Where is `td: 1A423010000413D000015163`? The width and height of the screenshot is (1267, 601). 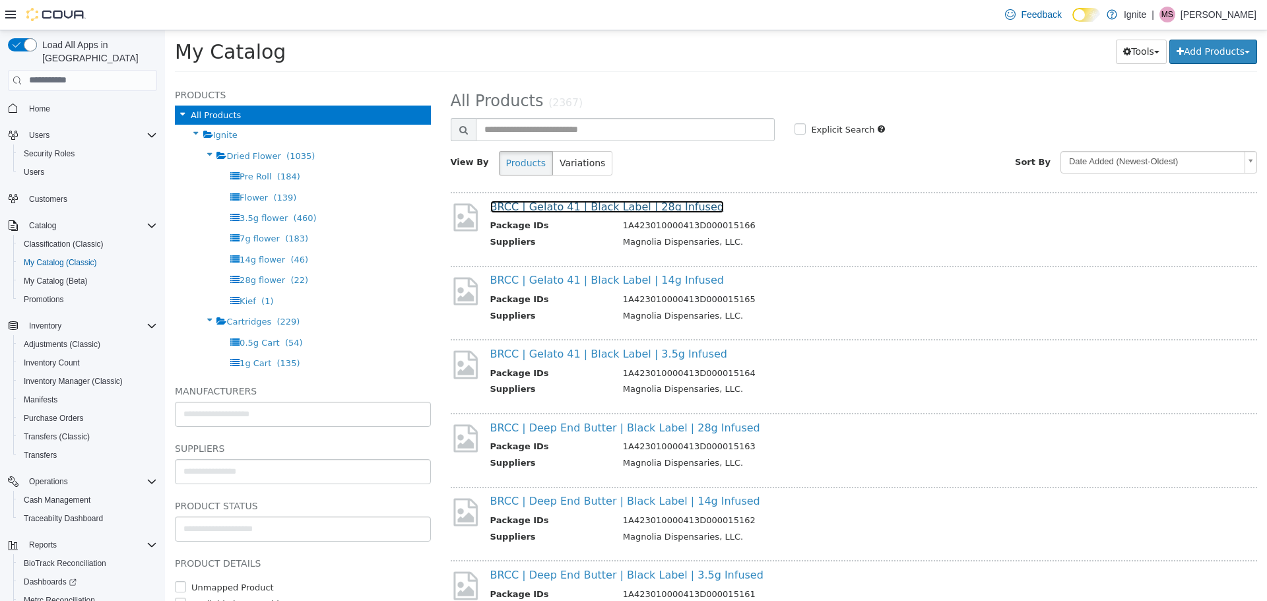 td: 1A423010000413D000015163 is located at coordinates (755, 418).